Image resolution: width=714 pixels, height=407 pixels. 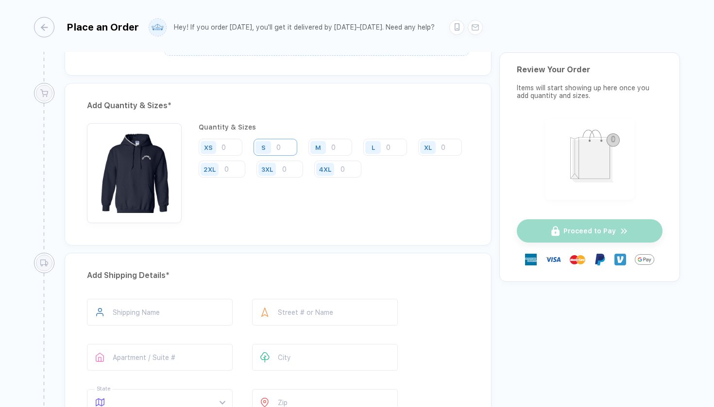 I want to click on div: 2XL, so click(x=209, y=169).